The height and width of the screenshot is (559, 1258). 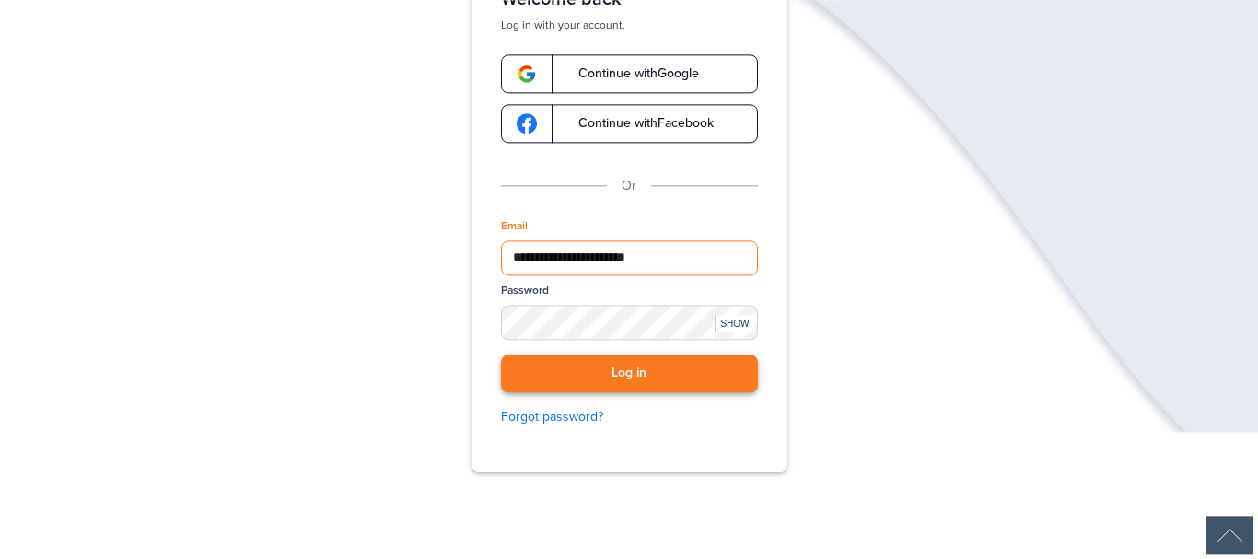 I want to click on a: Forgot password?, so click(x=629, y=417).